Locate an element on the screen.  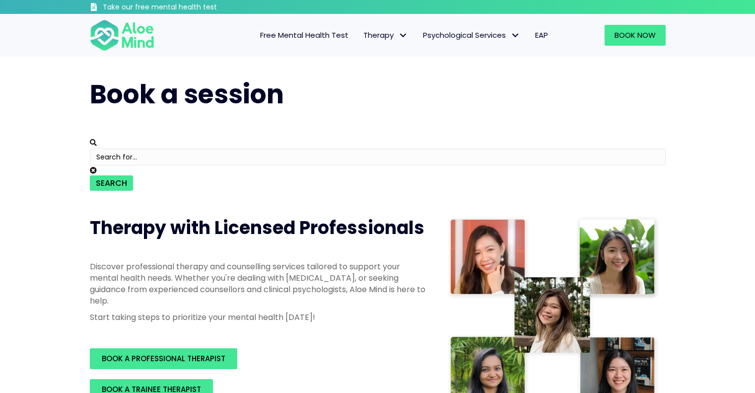
a: BOOK A PROFESSIONAL THERAPIST is located at coordinates (163, 358).